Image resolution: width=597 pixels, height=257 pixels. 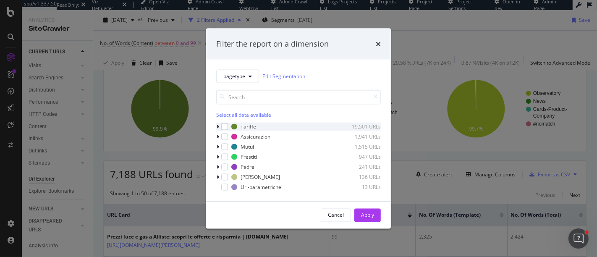 What do you see at coordinates (360, 126) in the screenshot?
I see `div: 19,501 URLs` at bounding box center [360, 126].